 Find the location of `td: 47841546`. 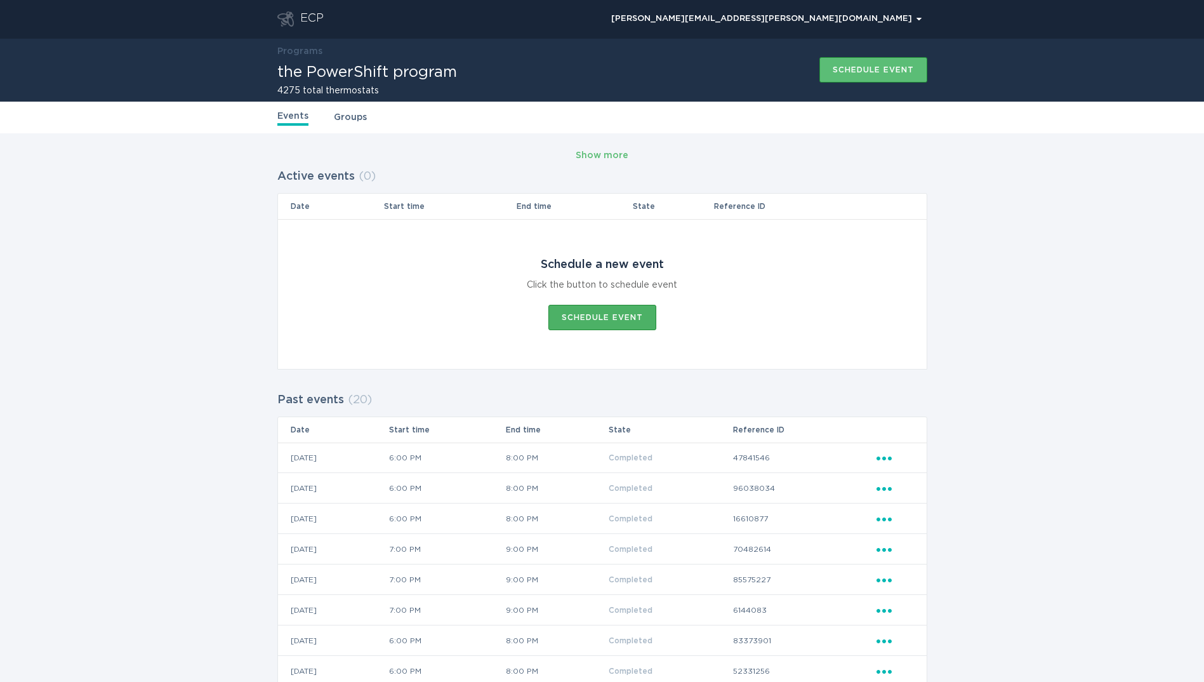

td: 47841546 is located at coordinates (804, 458).